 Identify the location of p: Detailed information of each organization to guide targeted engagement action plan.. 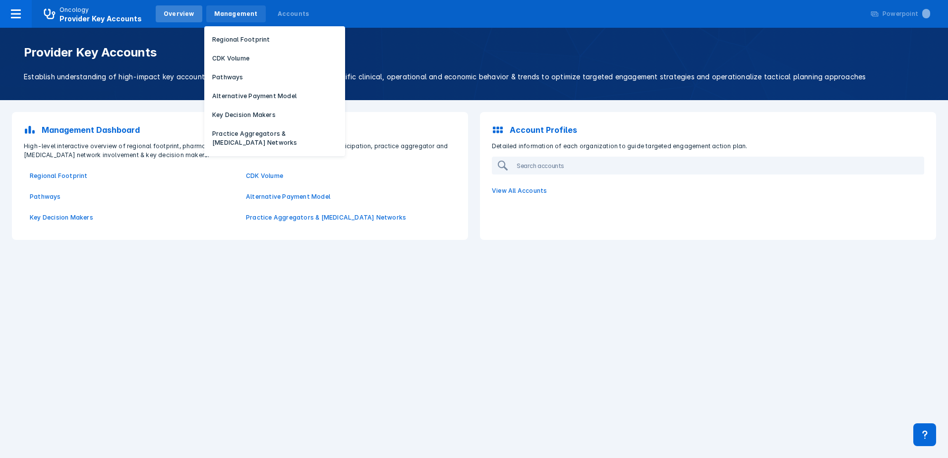
(708, 146).